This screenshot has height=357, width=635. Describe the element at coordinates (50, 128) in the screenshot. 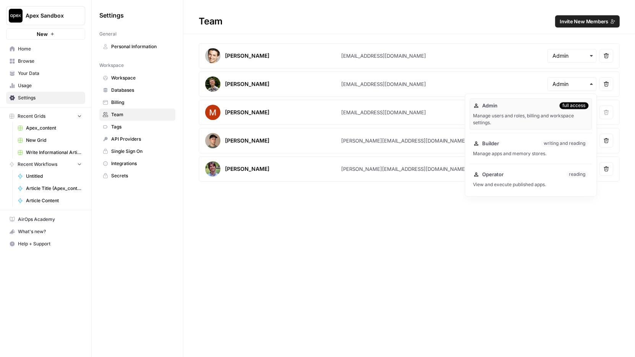

I see `a: Apex_content` at that location.